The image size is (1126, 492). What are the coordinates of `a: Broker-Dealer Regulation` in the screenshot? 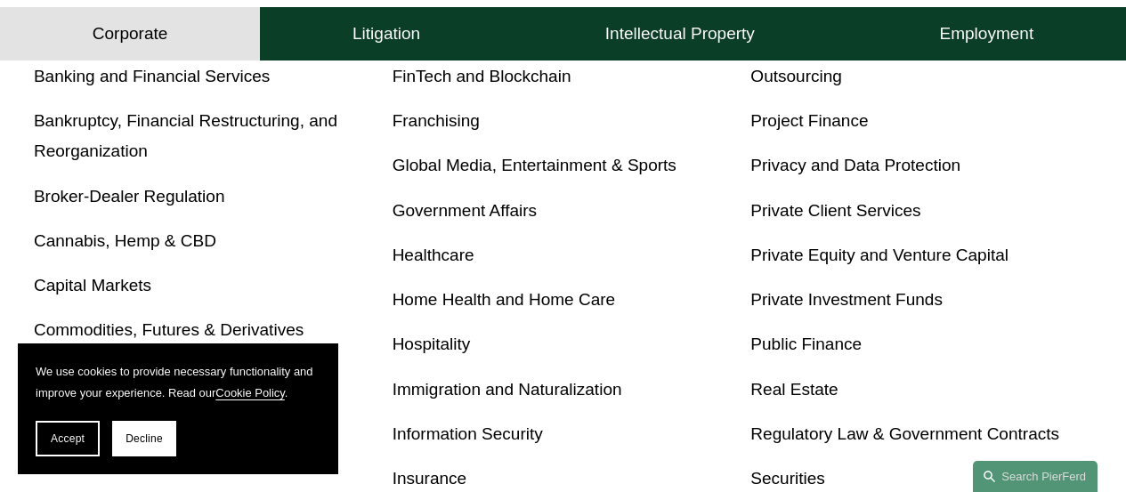 It's located at (129, 196).